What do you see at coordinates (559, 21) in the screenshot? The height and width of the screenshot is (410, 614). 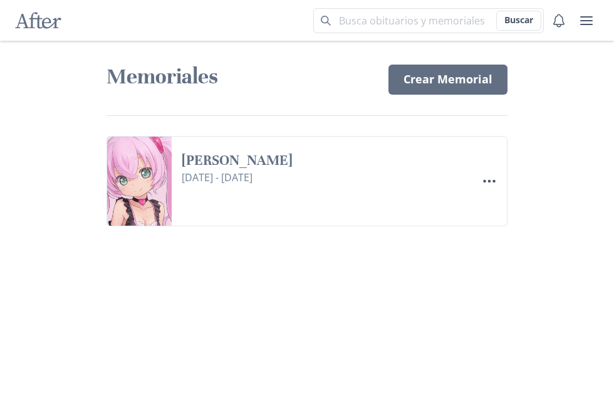 I see `button: Notifications` at bounding box center [559, 21].